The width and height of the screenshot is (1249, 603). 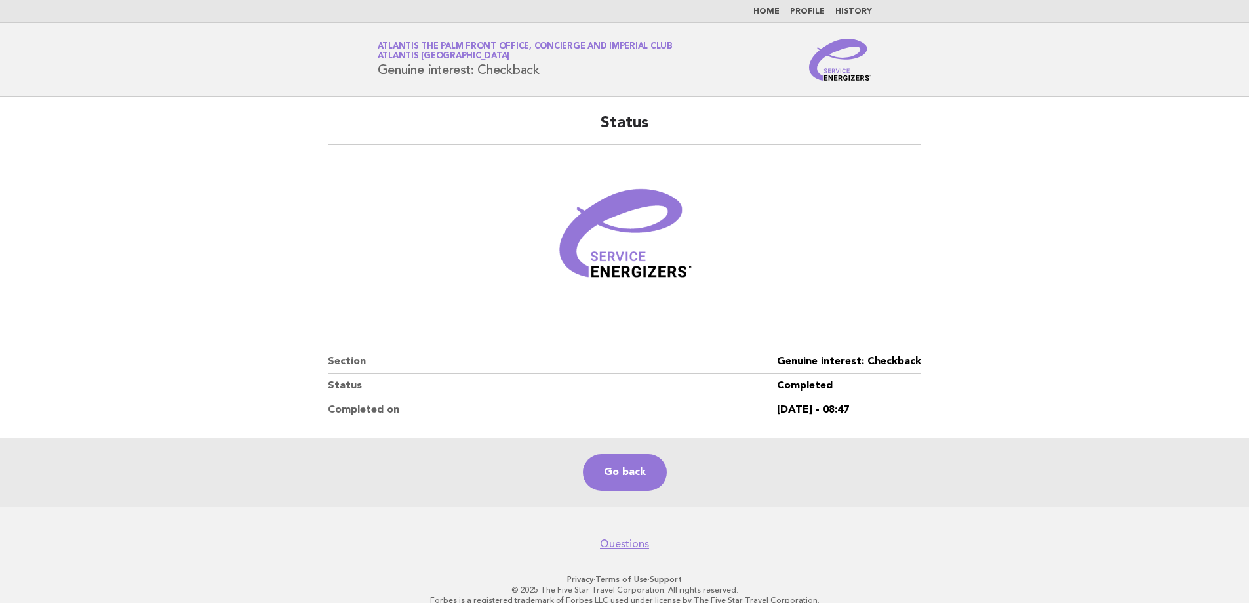 I want to click on a: History, so click(x=854, y=12).